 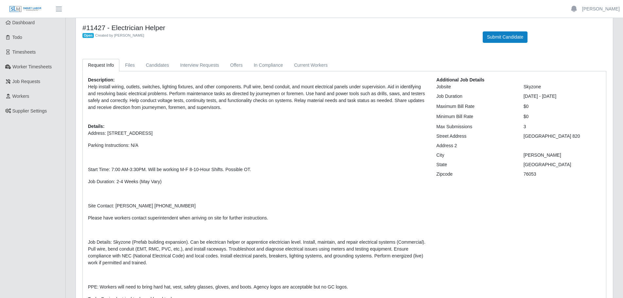 I want to click on img: SLM Logo, so click(x=25, y=9).